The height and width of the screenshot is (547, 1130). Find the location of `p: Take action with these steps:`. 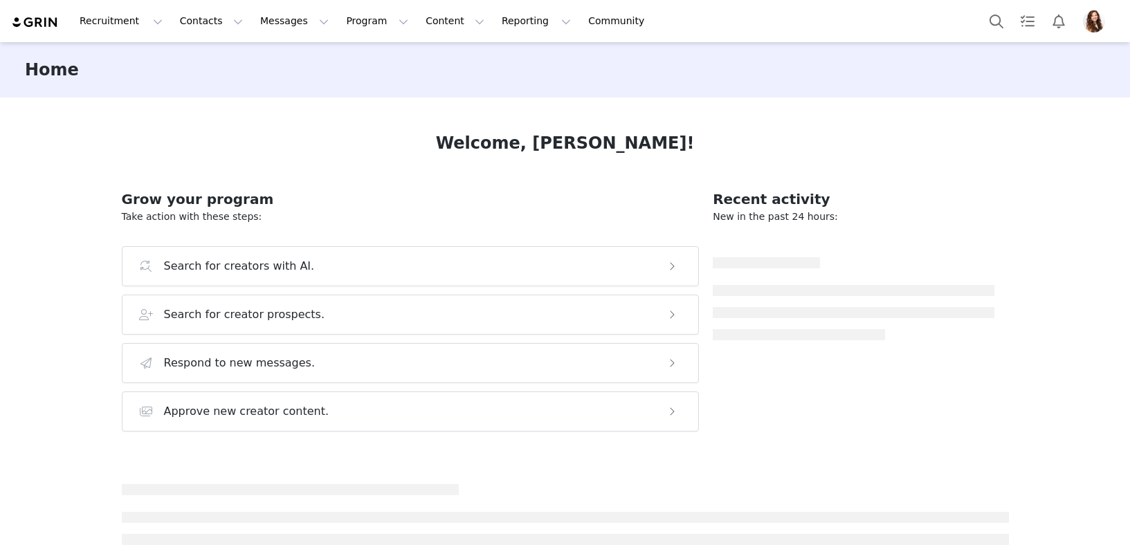

p: Take action with these steps: is located at coordinates (410, 217).